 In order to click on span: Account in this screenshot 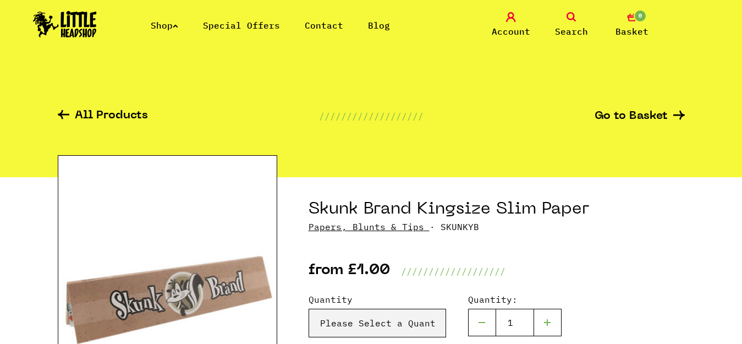, I will do `click(511, 31)`.